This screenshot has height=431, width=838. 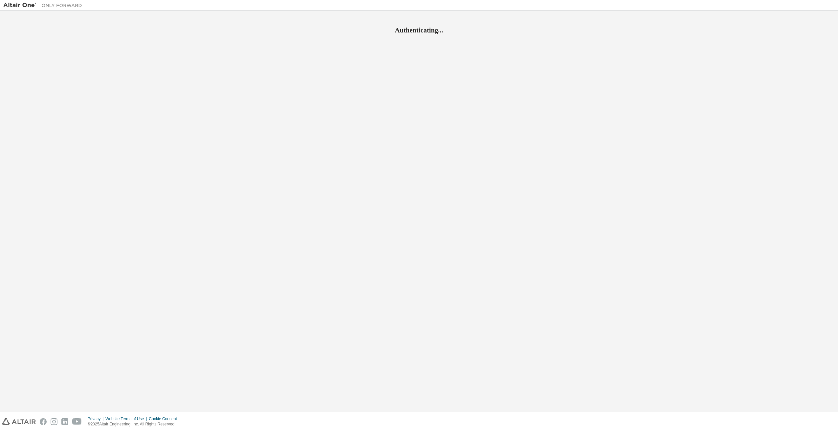 What do you see at coordinates (54, 422) in the screenshot?
I see `img: instagram.svg` at bounding box center [54, 422].